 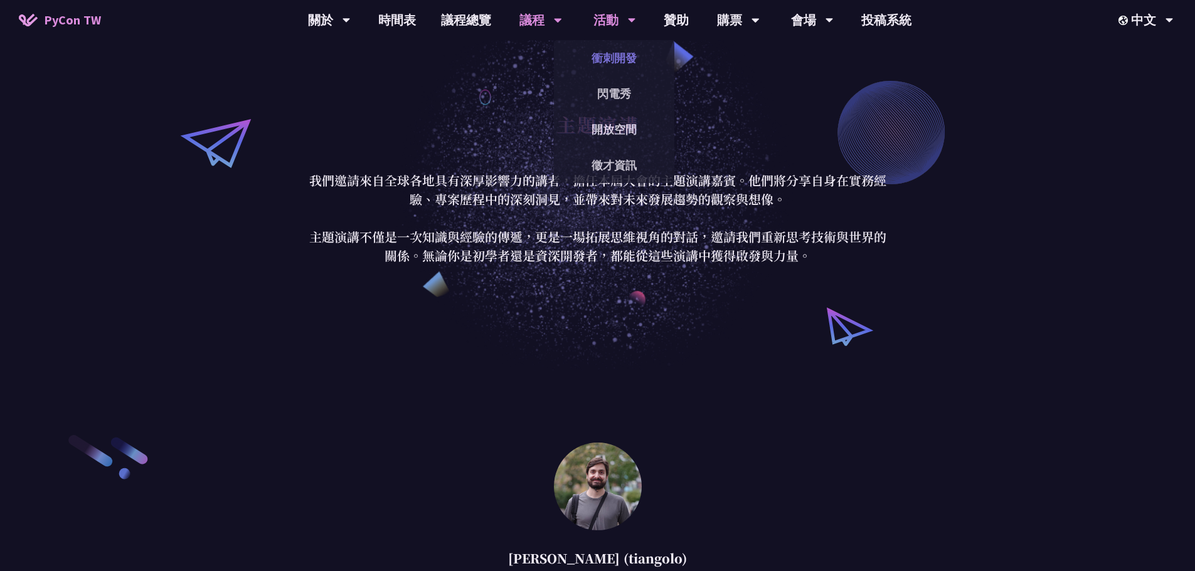 I want to click on span: PyCon TW, so click(x=72, y=20).